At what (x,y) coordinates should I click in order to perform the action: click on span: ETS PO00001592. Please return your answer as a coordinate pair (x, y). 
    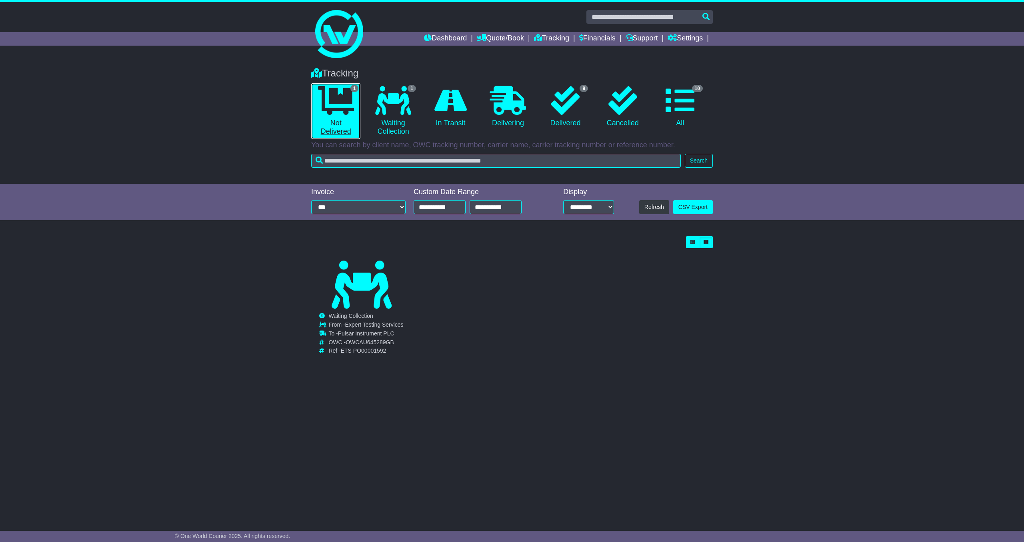
    Looking at the image, I should click on (364, 350).